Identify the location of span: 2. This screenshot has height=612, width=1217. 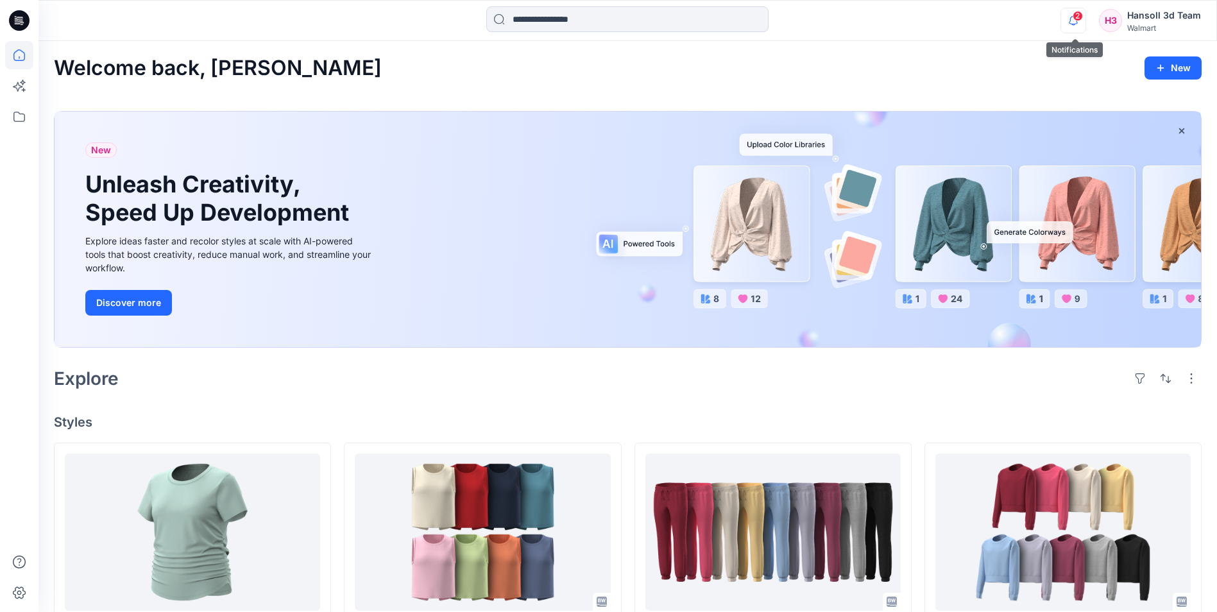
(1077, 16).